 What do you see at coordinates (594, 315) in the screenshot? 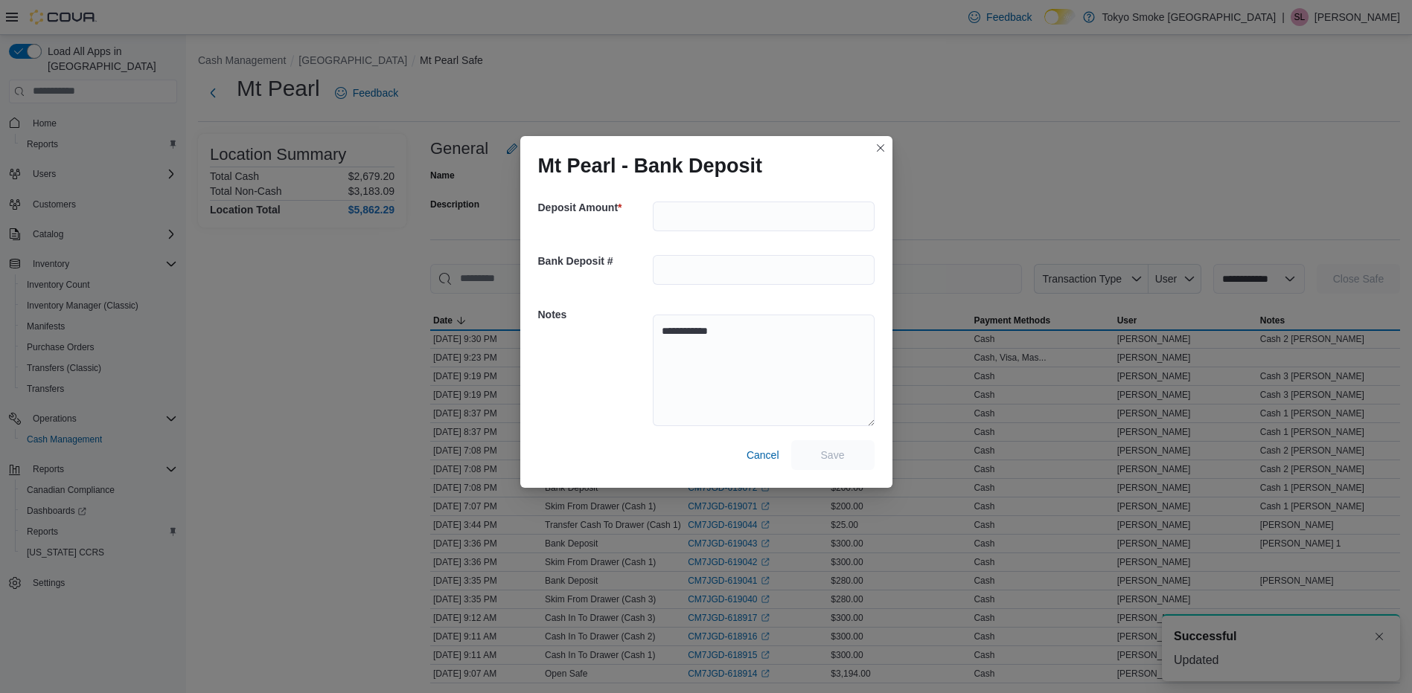
I see `h5: Notes` at bounding box center [594, 315].